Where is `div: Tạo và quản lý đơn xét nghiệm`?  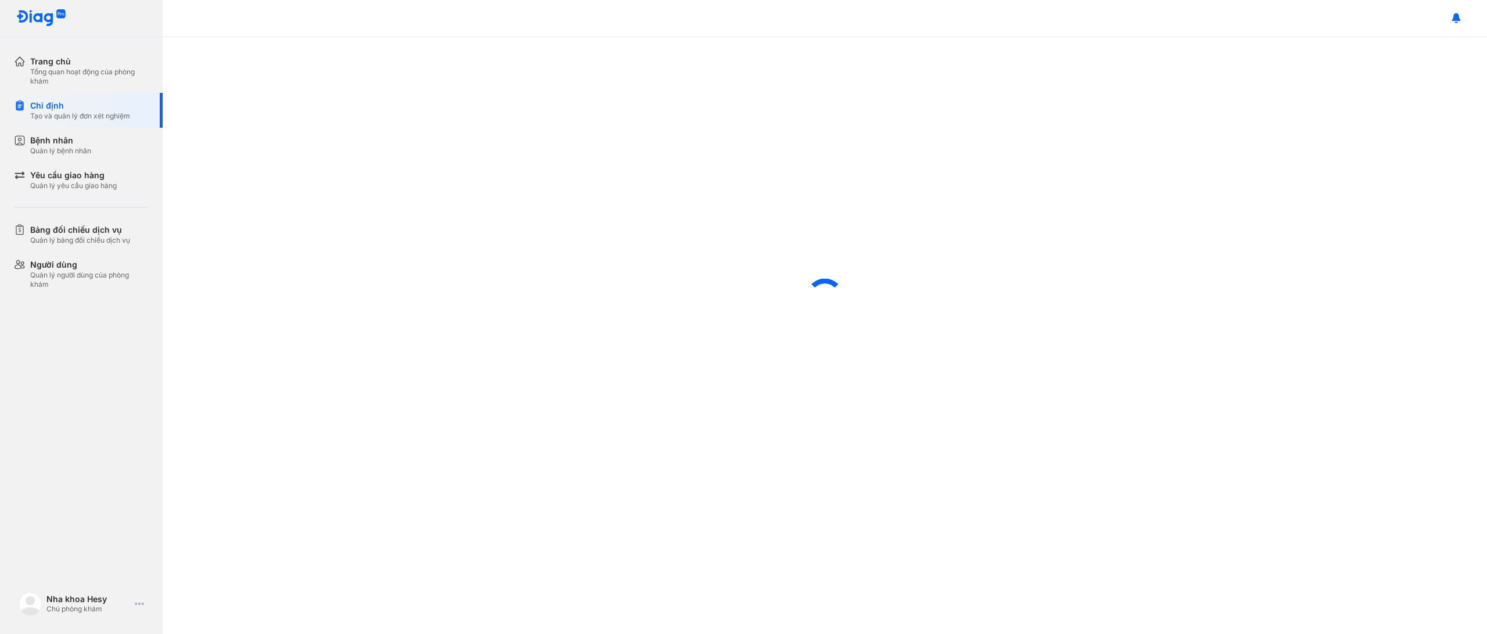 div: Tạo và quản lý đơn xét nghiệm is located at coordinates (80, 116).